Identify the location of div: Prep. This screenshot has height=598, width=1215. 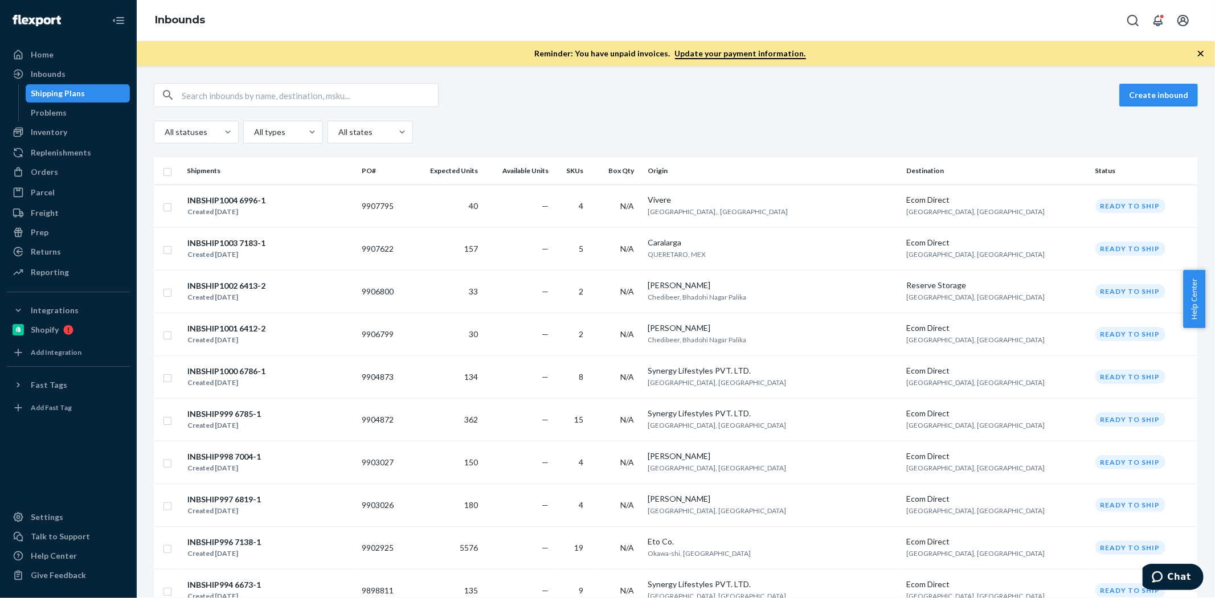
(39, 232).